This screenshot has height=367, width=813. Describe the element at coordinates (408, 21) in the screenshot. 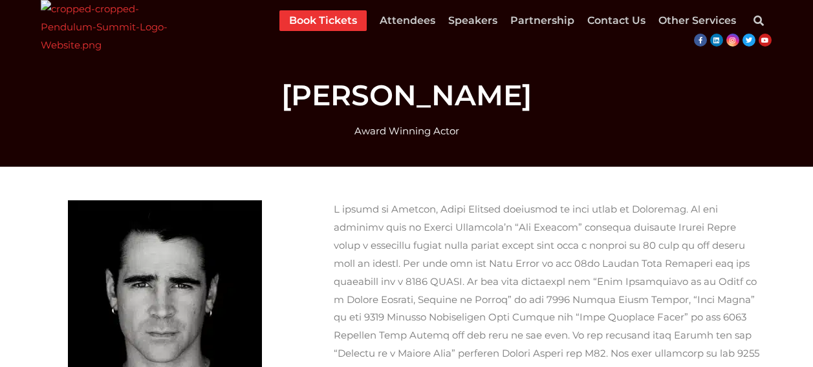

I see `a: Attendees` at that location.